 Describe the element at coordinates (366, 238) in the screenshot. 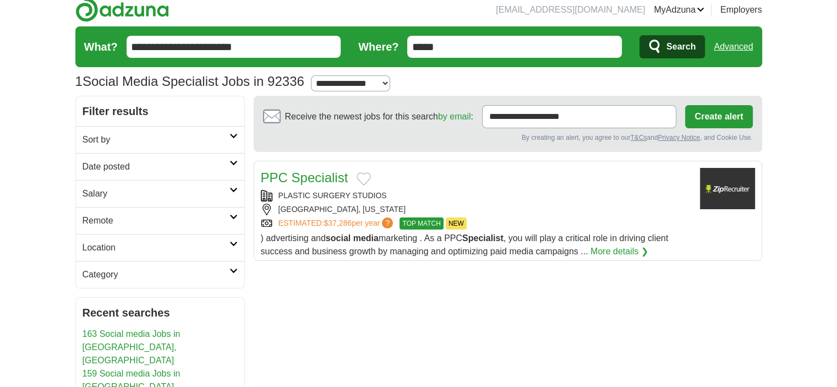

I see `strong: media` at that location.